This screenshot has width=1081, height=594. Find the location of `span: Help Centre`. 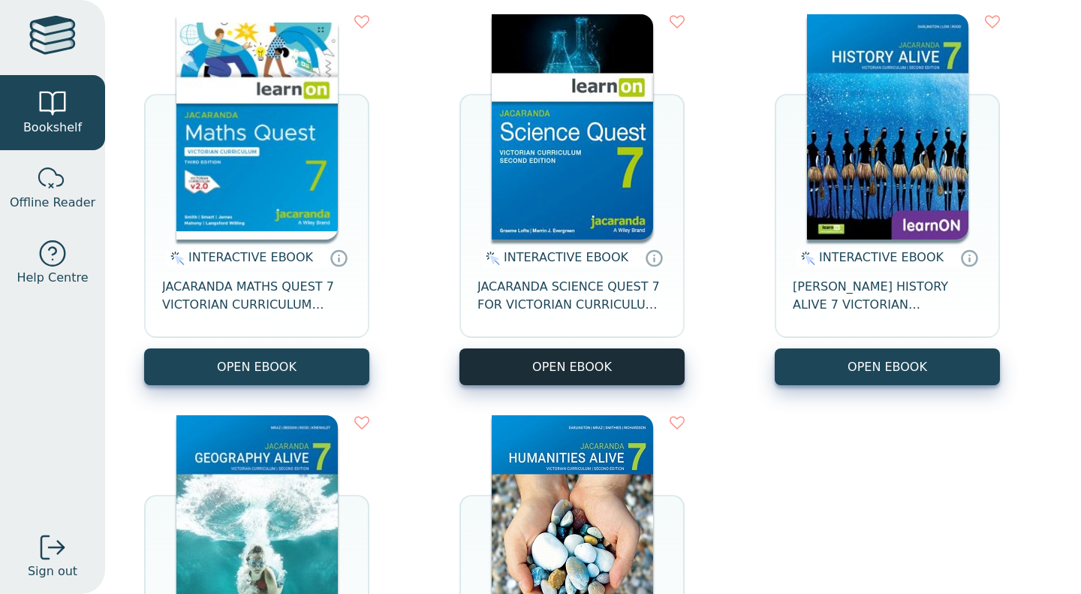

span: Help Centre is located at coordinates (52, 278).